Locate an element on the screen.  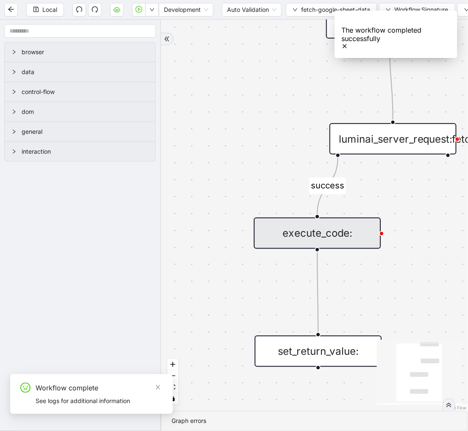
g: Edge from trigger to luminai_server_request:fetch_last_row_value is located at coordinates (391, 80).